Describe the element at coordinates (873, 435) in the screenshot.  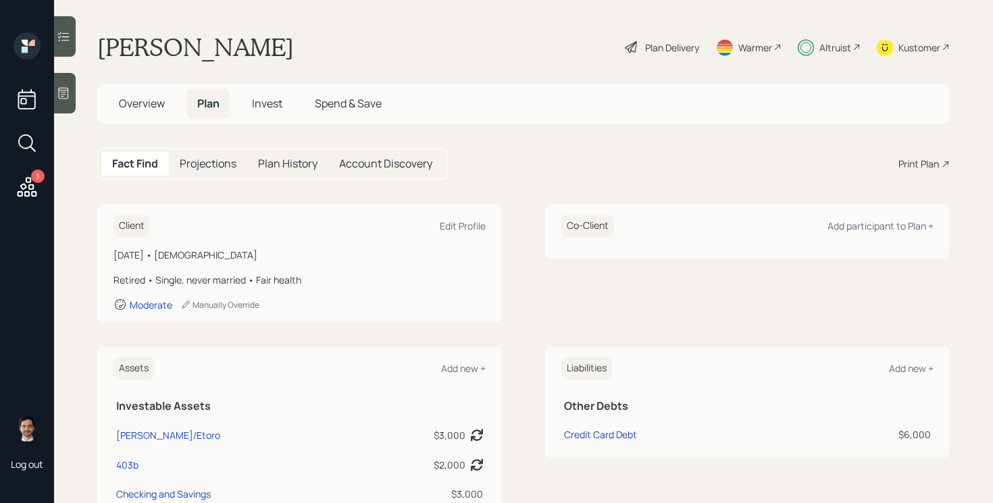
I see `div: $6,000` at that location.